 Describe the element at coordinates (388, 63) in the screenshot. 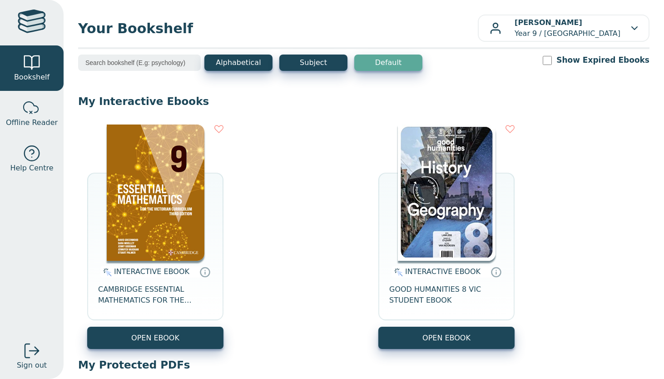

I see `button: Default` at that location.